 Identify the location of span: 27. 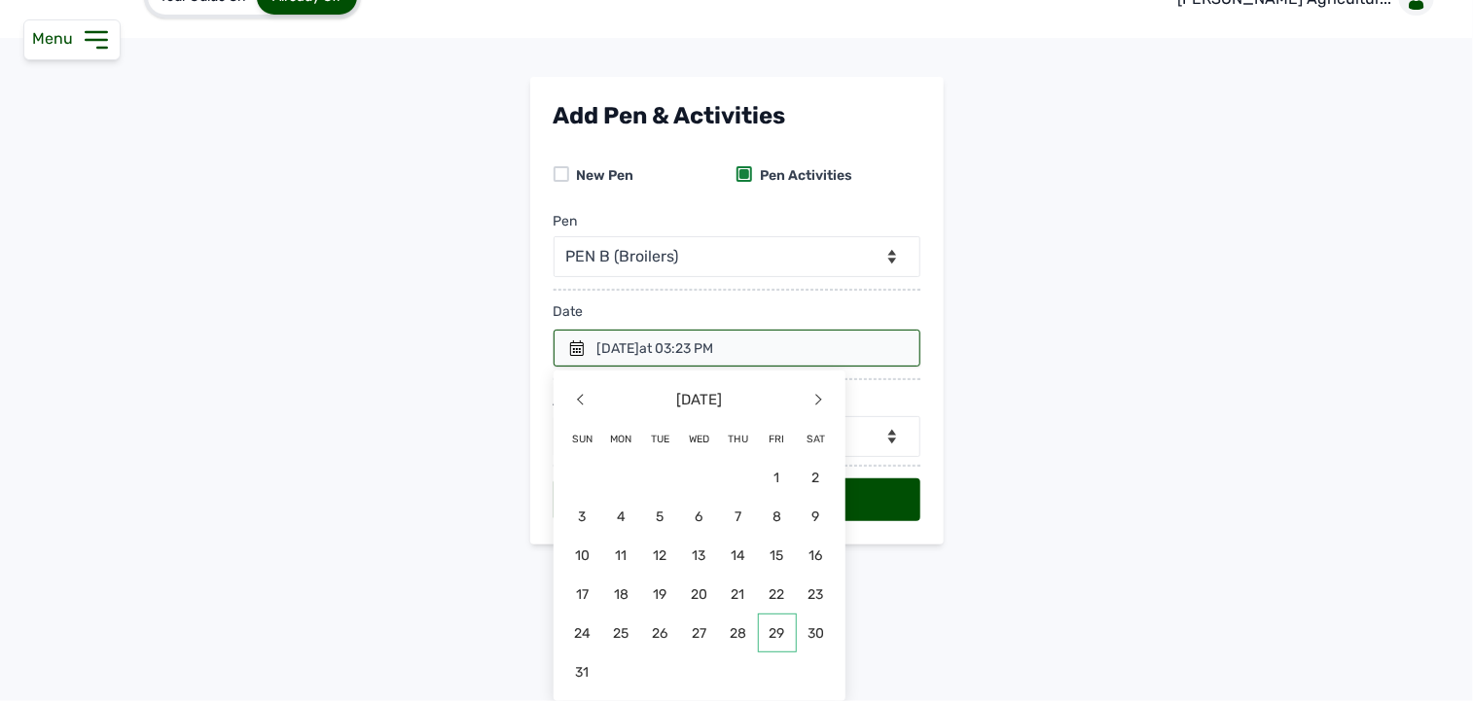
(700, 633).